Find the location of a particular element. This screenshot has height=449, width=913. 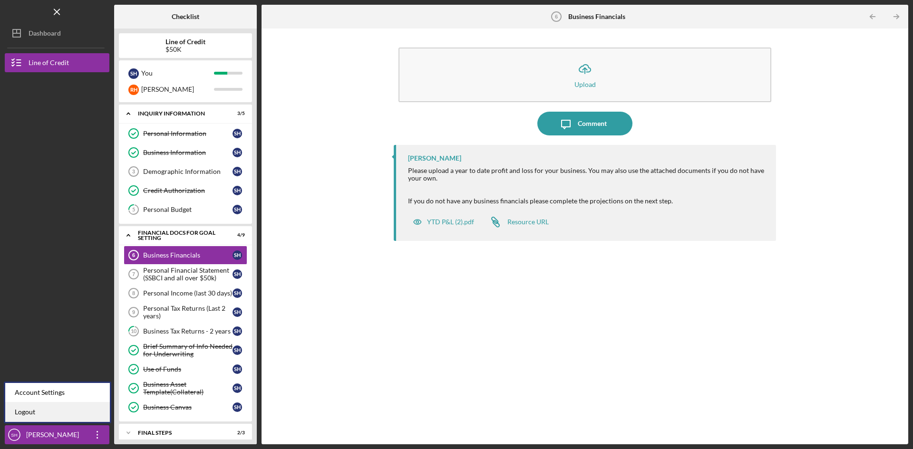

tspan: 8 is located at coordinates (134, 293).